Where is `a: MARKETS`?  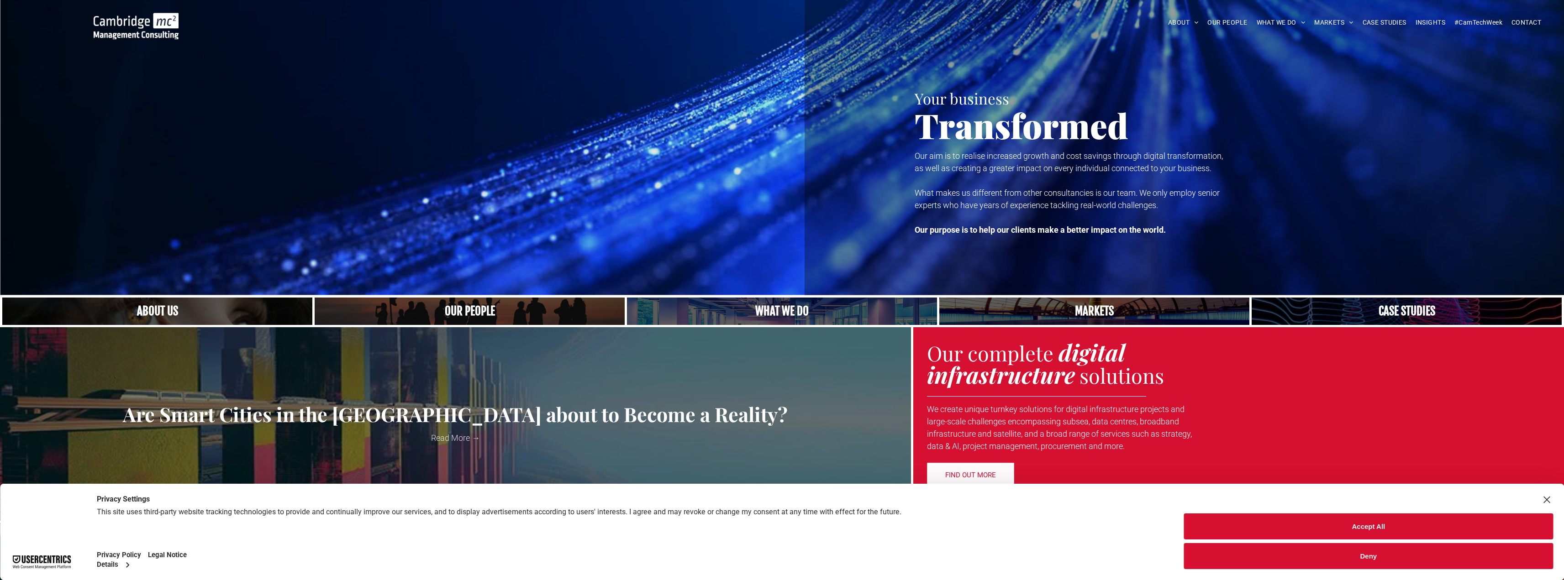 a: MARKETS is located at coordinates (1334, 22).